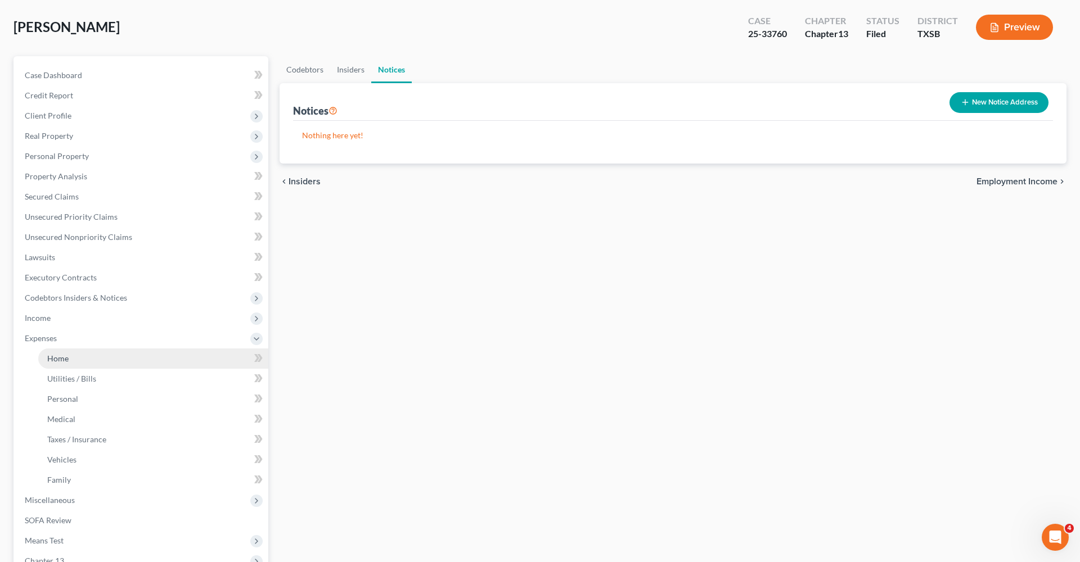 The width and height of the screenshot is (1080, 562). Describe the element at coordinates (767, 34) in the screenshot. I see `div: 25-33760` at that location.